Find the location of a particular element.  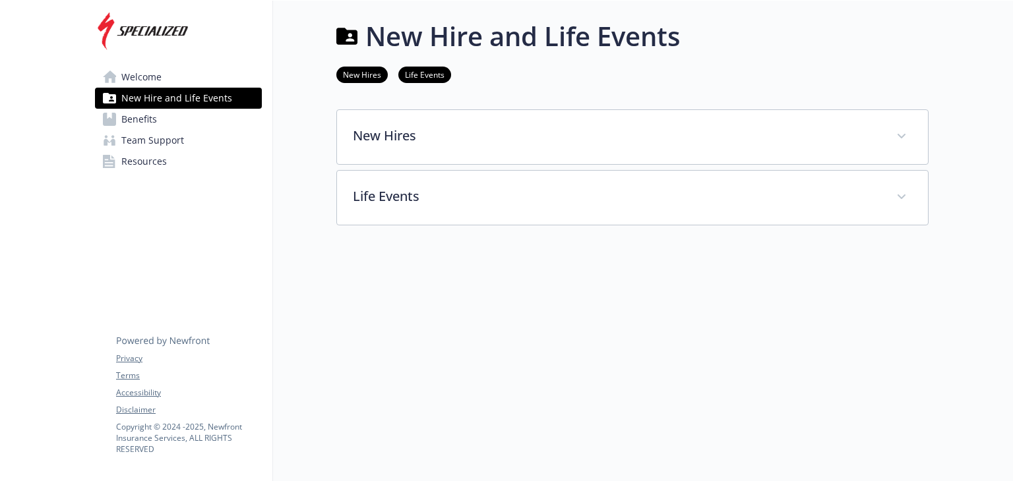

a: Accessibility is located at coordinates (189, 393).